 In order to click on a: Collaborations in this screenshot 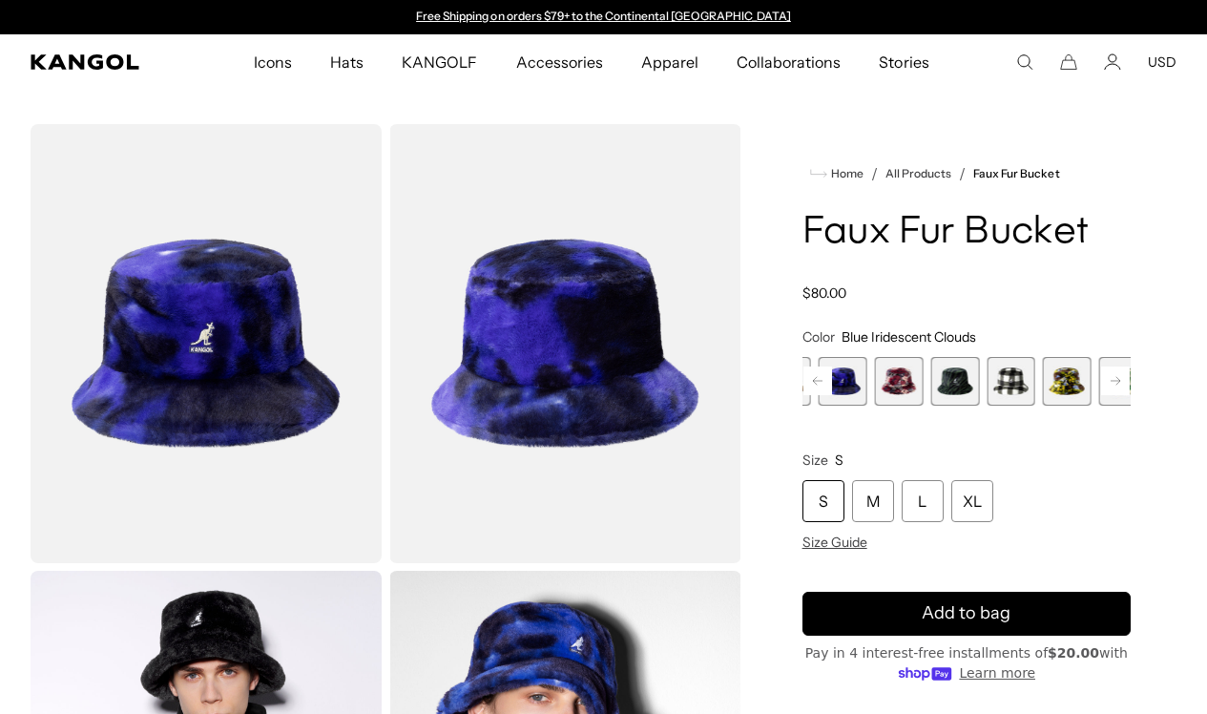, I will do `click(788, 62)`.